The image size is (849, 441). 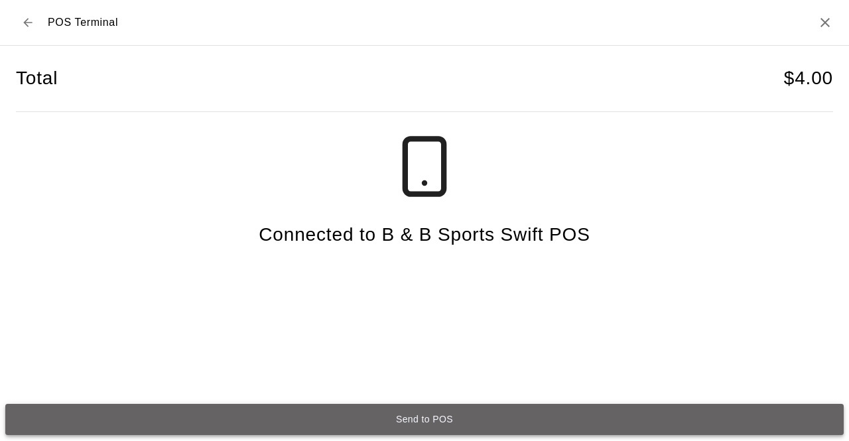 I want to click on button: Close, so click(x=825, y=23).